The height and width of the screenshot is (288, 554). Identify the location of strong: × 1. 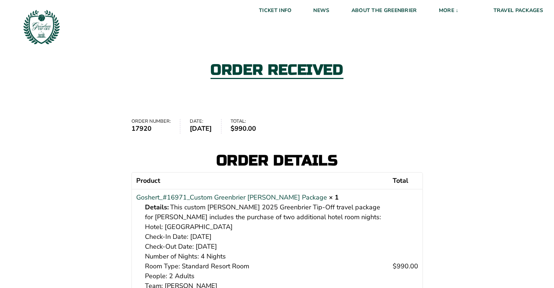
(334, 197).